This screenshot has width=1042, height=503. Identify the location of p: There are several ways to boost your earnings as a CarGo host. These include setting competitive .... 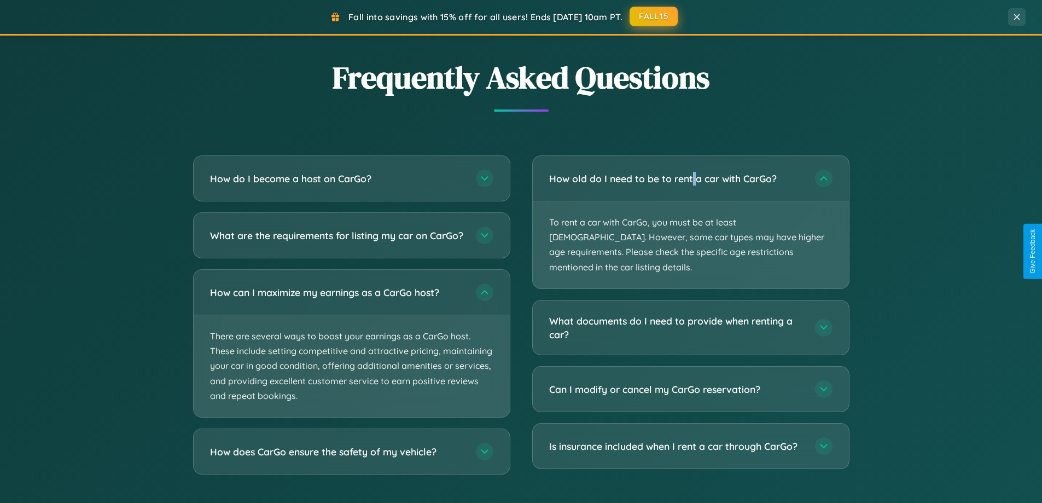
(352, 366).